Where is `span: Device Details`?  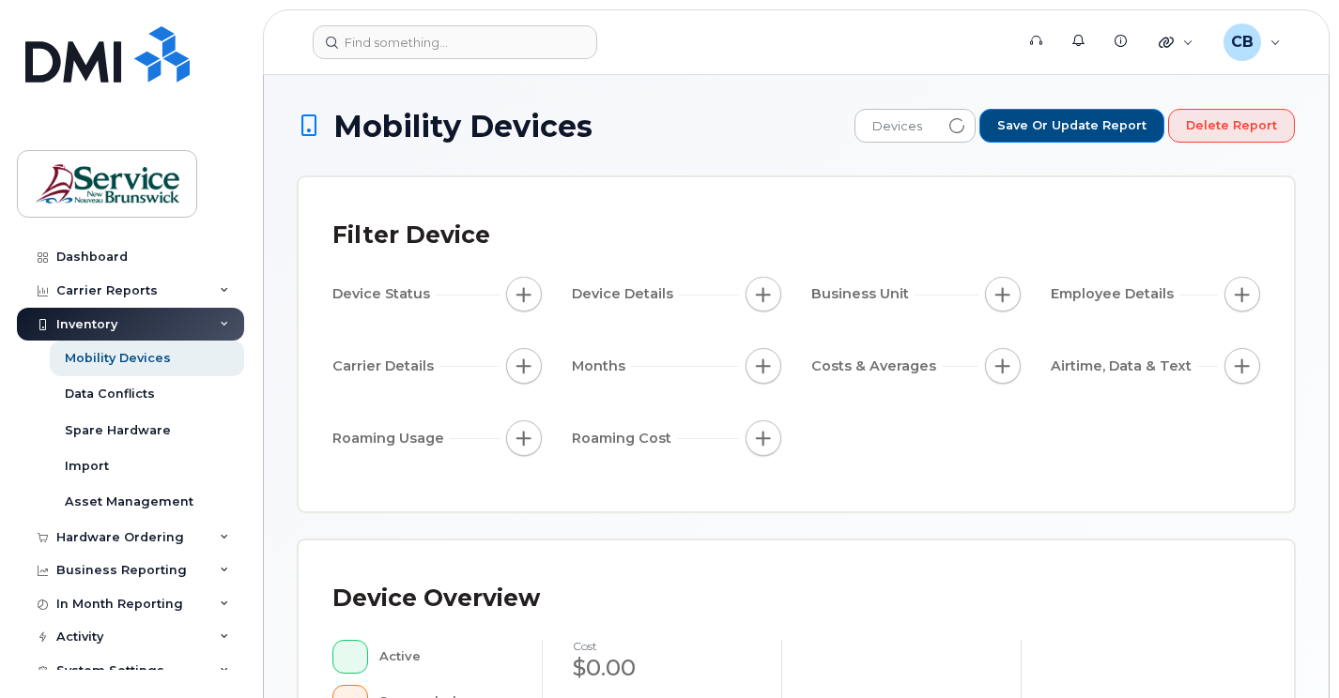 span: Device Details is located at coordinates (625, 294).